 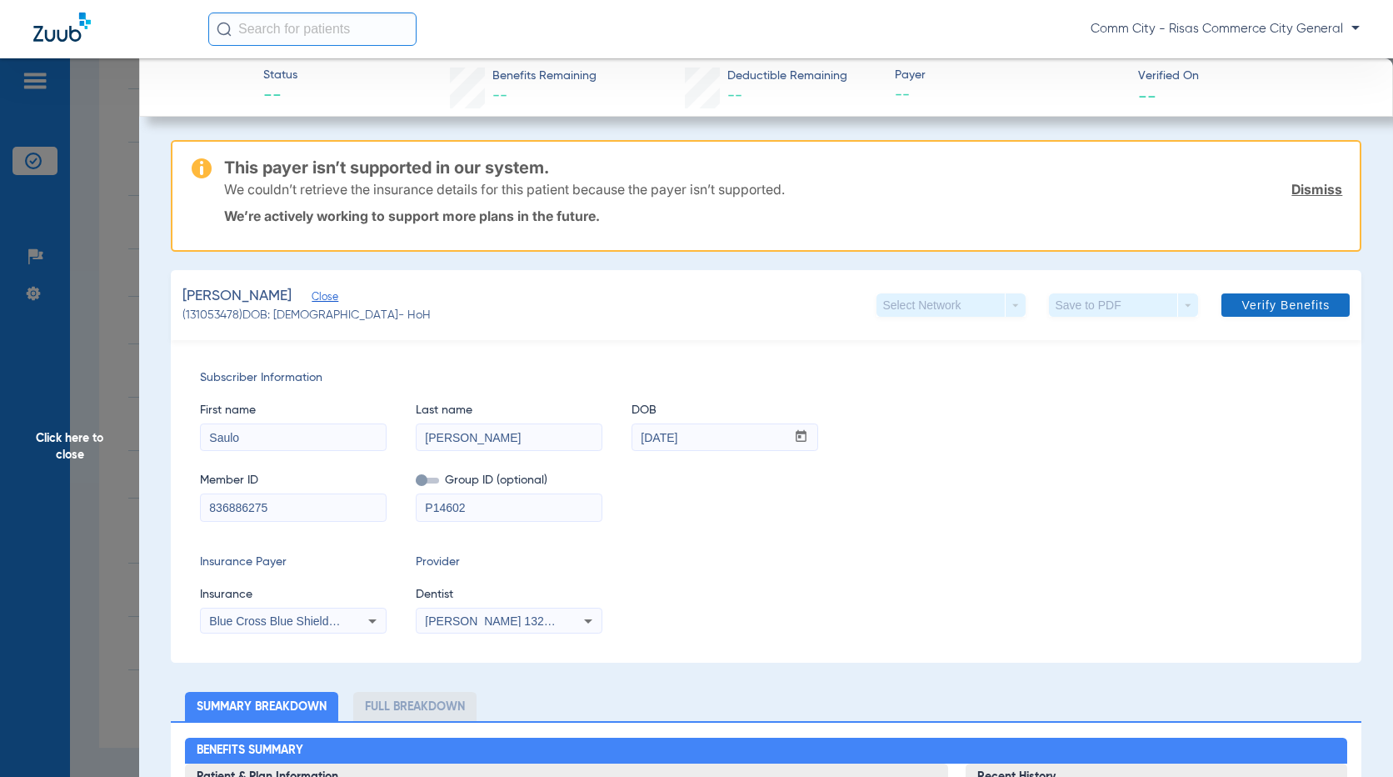 What do you see at coordinates (509, 562) in the screenshot?
I see `span: Provider` at bounding box center [509, 562].